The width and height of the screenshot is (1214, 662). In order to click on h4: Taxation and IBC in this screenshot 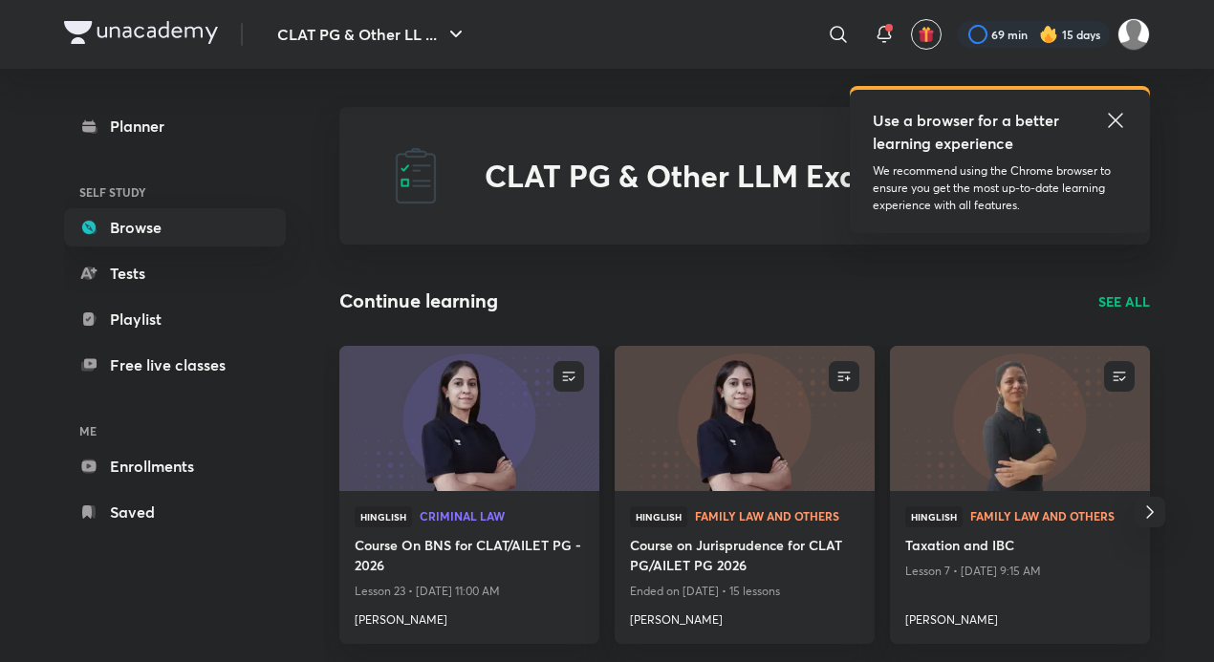, I will do `click(1020, 547)`.